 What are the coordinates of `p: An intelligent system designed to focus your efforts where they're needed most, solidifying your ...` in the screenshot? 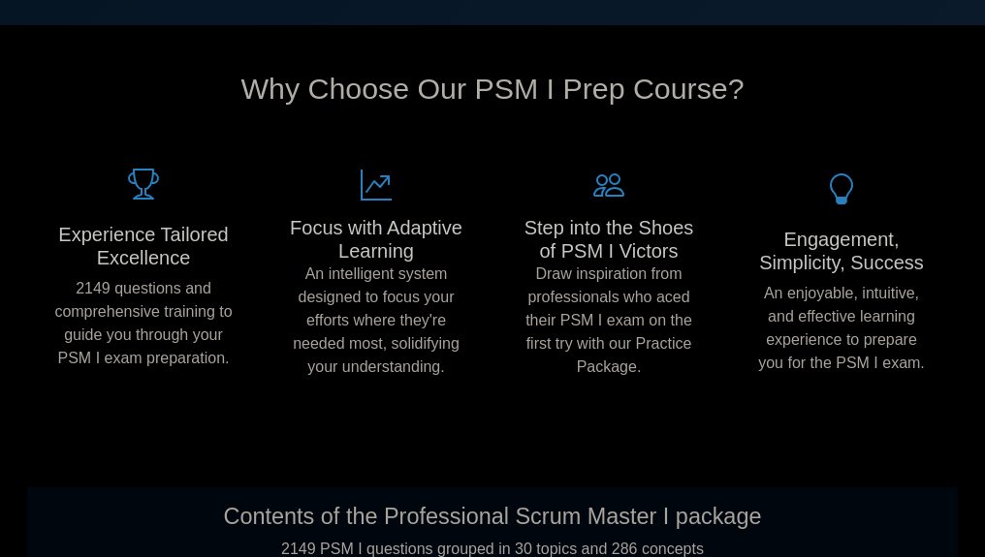 It's located at (376, 321).